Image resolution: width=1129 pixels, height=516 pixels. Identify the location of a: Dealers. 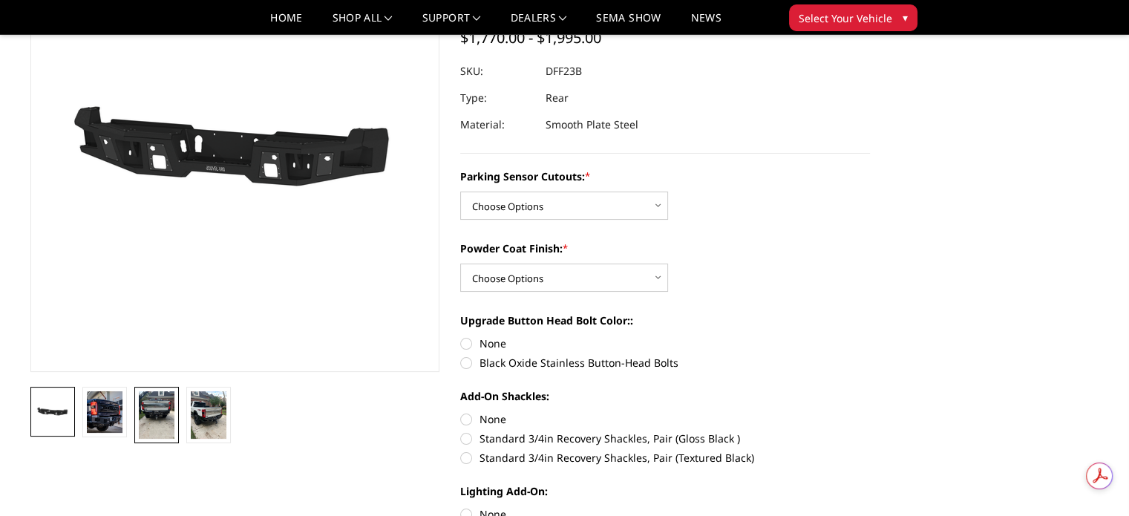
(539, 23).